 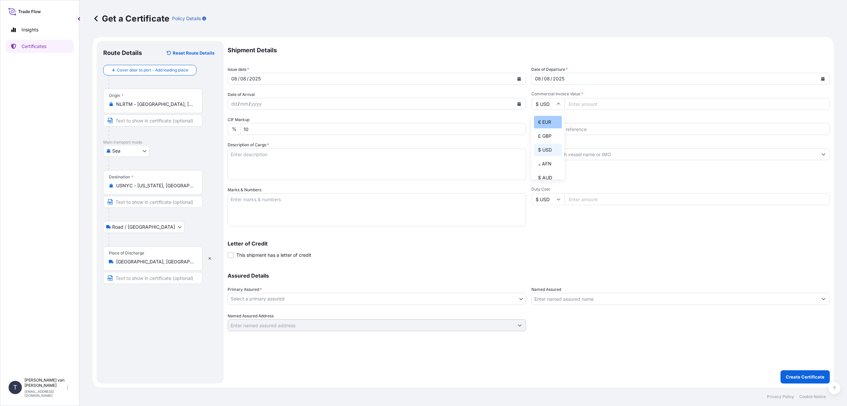 What do you see at coordinates (34, 46) in the screenshot?
I see `p: Certificates` at bounding box center [34, 46].